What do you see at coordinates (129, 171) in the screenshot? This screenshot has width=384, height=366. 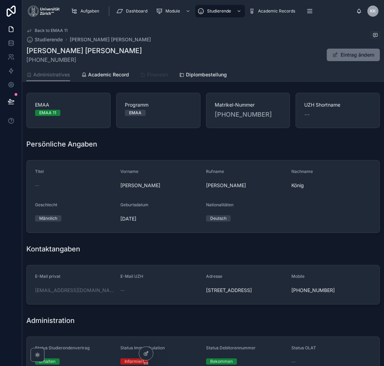 I see `span: Vorname` at bounding box center [129, 171].